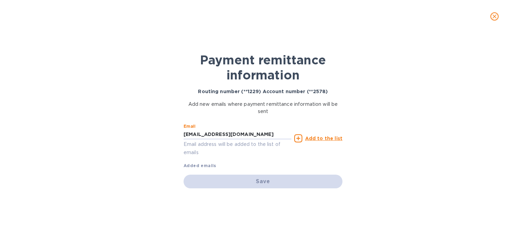 The width and height of the screenshot is (526, 238). Describe the element at coordinates (237, 135) in the screenshot. I see `input: Enter email` at that location.